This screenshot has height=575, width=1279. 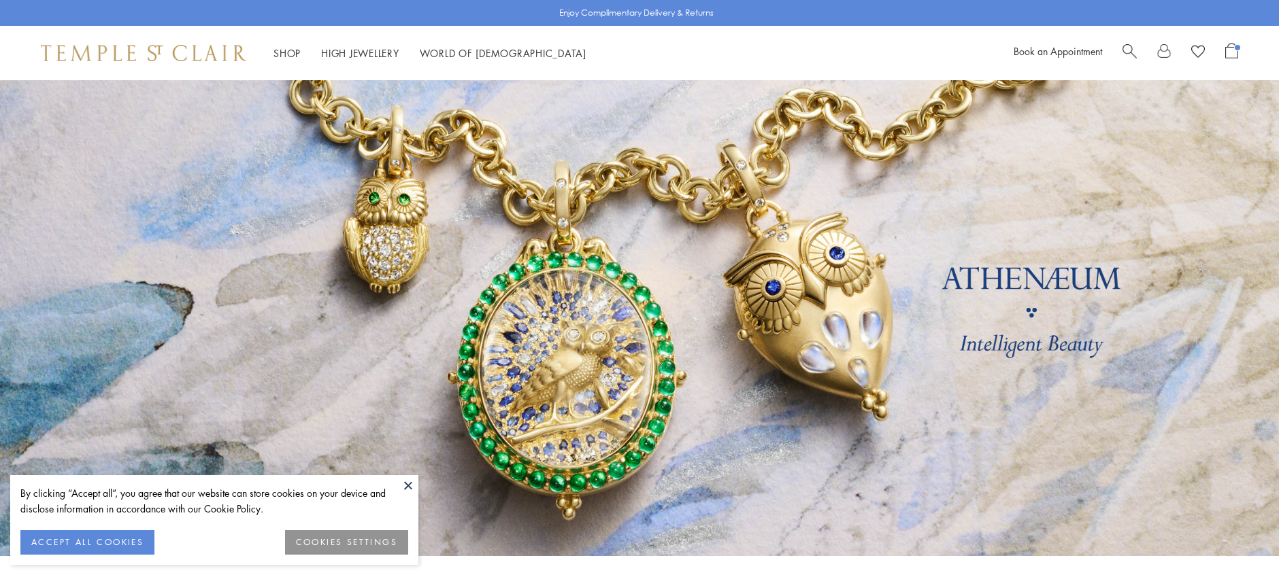 What do you see at coordinates (1198, 53) in the screenshot?
I see `a: View Wishlist` at bounding box center [1198, 53].